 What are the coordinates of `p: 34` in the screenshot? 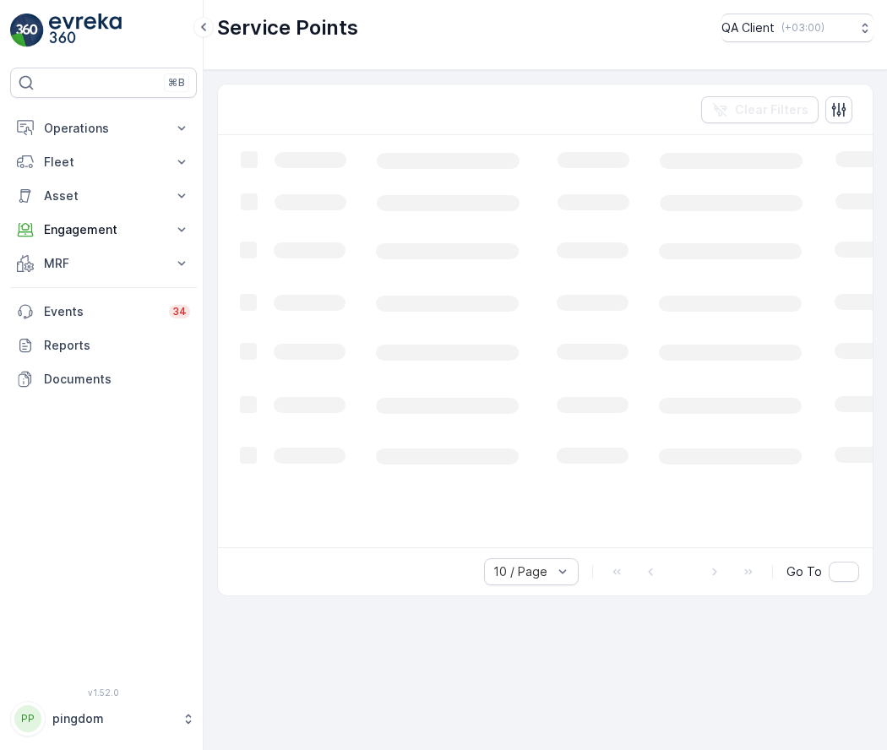 It's located at (179, 312).